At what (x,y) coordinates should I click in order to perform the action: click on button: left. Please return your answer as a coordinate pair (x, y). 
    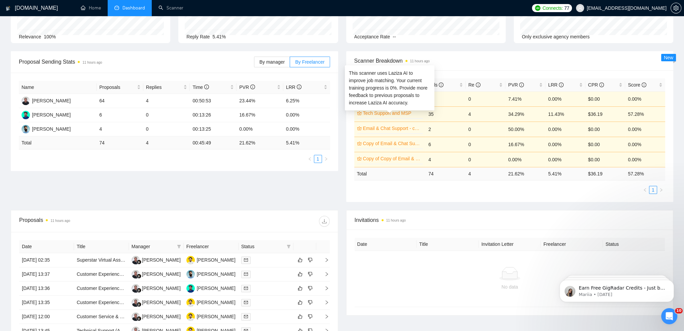
    Looking at the image, I should click on (310, 159).